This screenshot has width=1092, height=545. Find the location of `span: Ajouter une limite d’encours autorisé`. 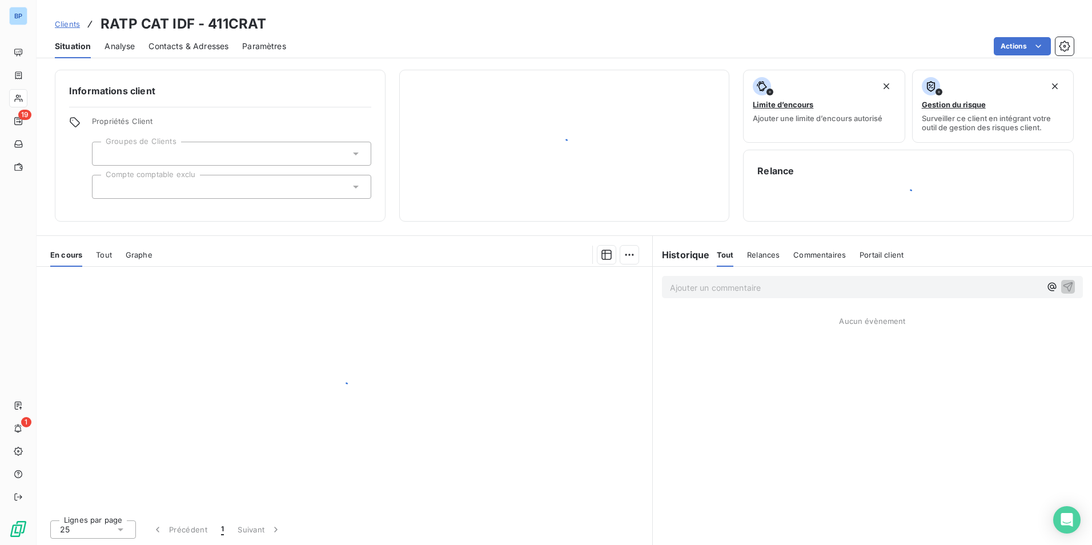

span: Ajouter une limite d’encours autorisé is located at coordinates (817, 118).